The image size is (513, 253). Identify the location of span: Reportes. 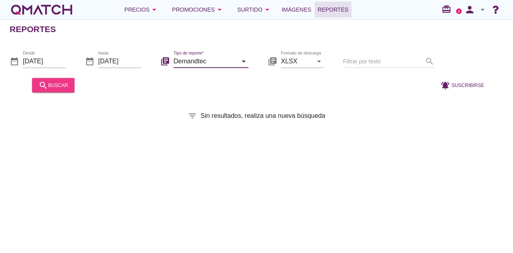
(333, 10).